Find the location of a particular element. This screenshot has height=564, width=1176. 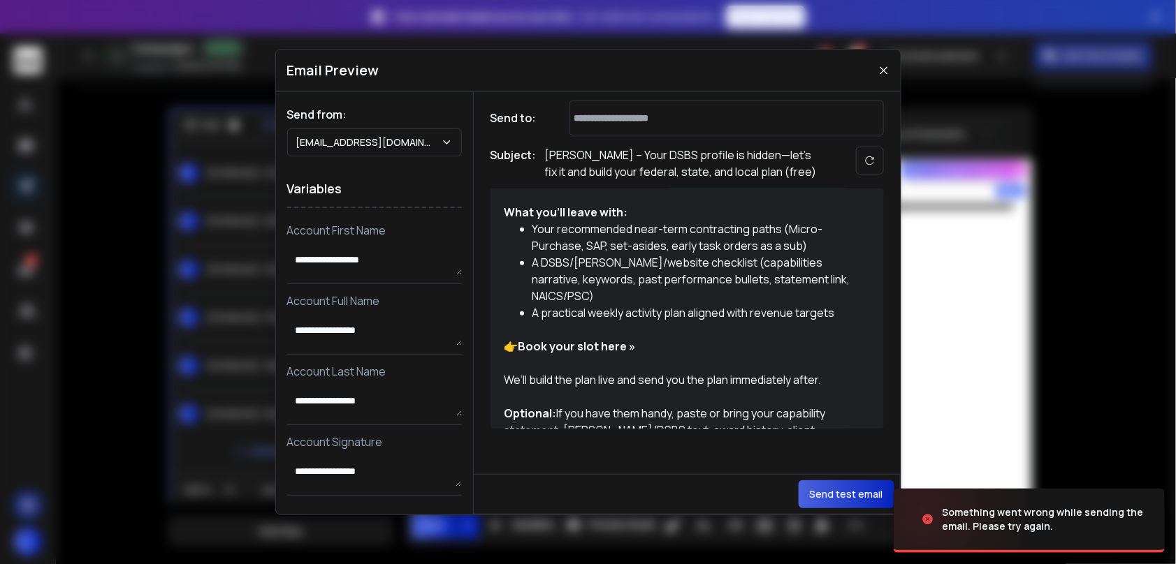

button: Send test email is located at coordinates (846, 495).